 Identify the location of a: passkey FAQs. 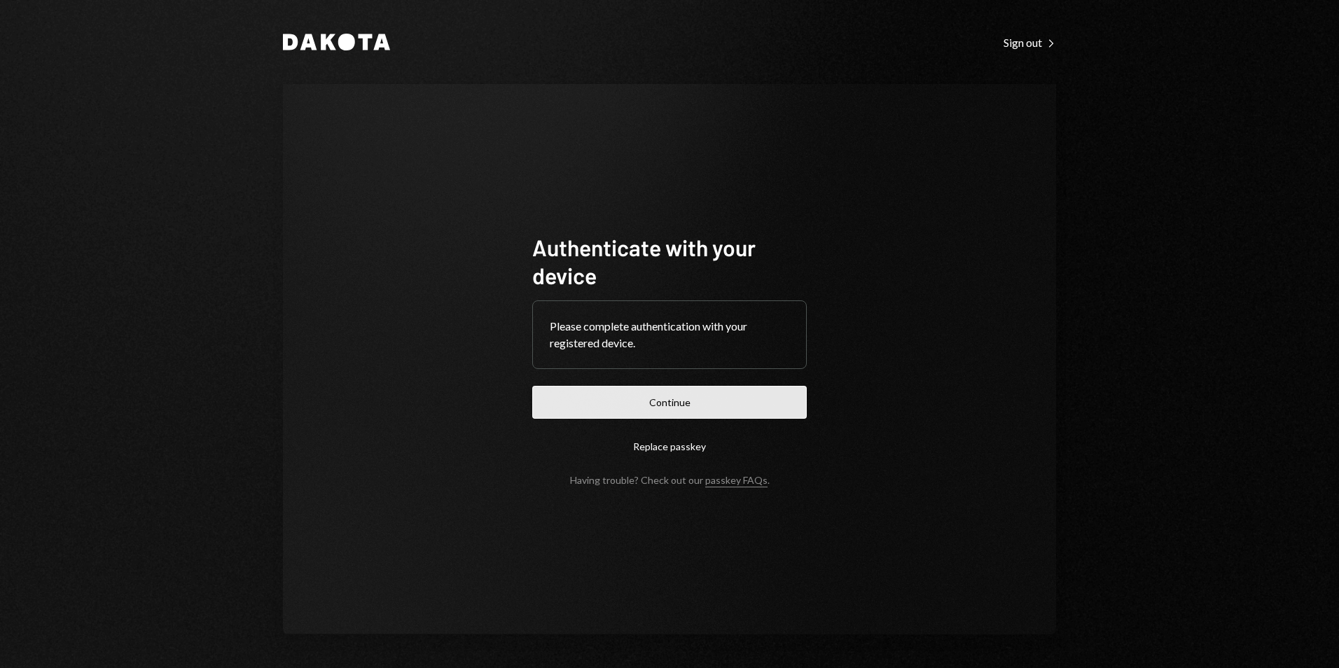
(736, 481).